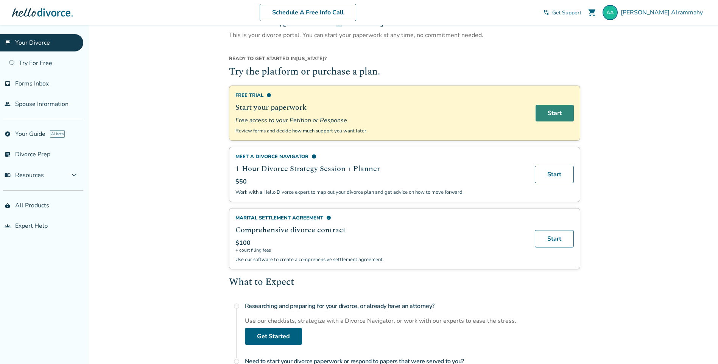 Image resolution: width=718 pixels, height=364 pixels. What do you see at coordinates (8, 104) in the screenshot?
I see `span: people` at bounding box center [8, 104].